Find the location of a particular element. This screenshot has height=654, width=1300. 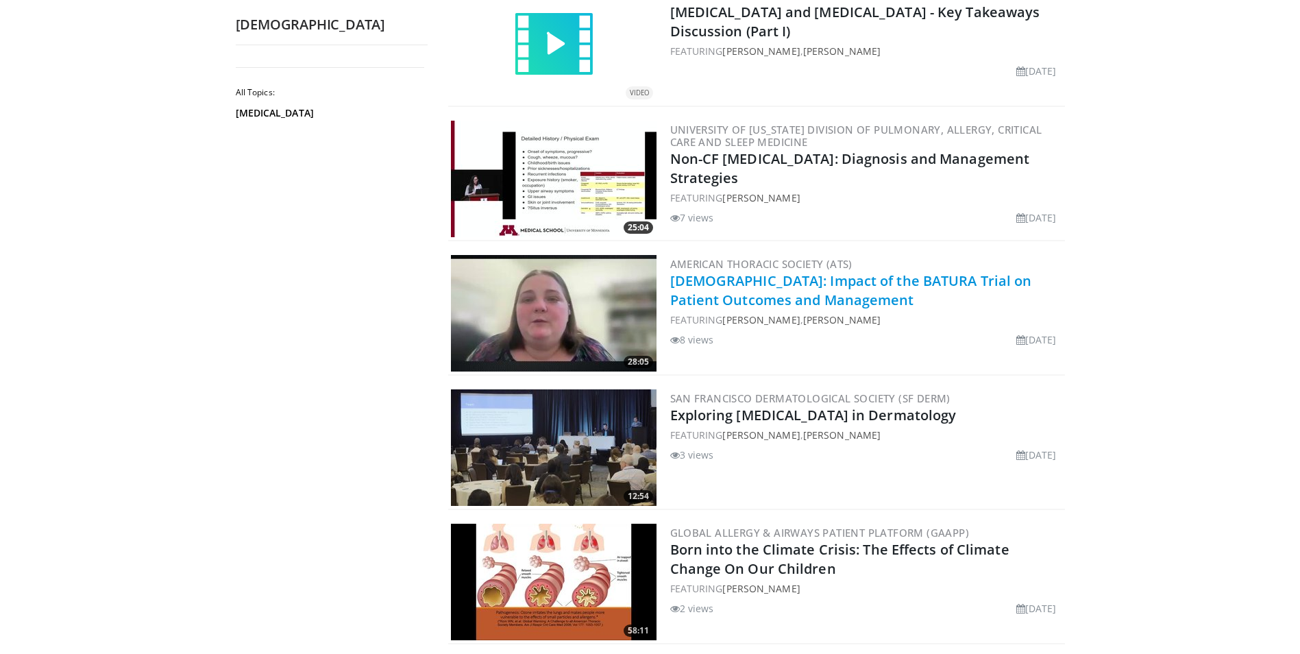

img: 889df264-3a33-45c4-90d4-99dfe9d861a6.300x170_q85_crop-smart_upscale.jpg is located at coordinates (554, 582).